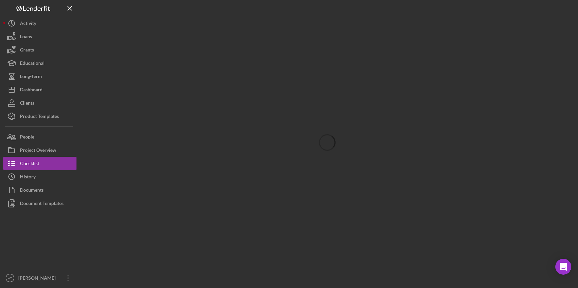 The width and height of the screenshot is (578, 288). What do you see at coordinates (38, 151) in the screenshot?
I see `div: Project Overview` at bounding box center [38, 151].